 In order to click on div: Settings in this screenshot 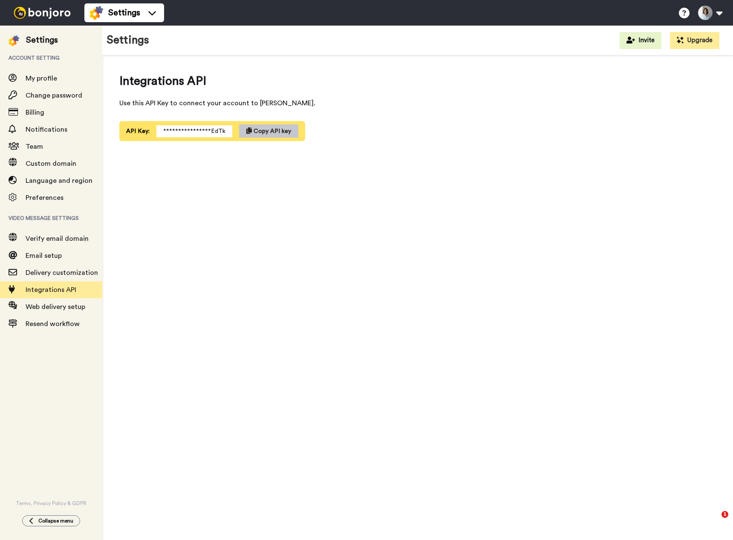, I will do `click(42, 40)`.